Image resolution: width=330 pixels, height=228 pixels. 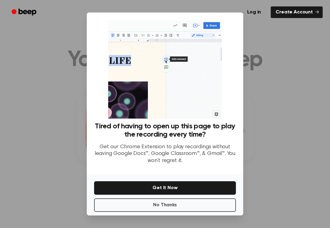 I want to click on button: No Thanks, so click(x=165, y=205).